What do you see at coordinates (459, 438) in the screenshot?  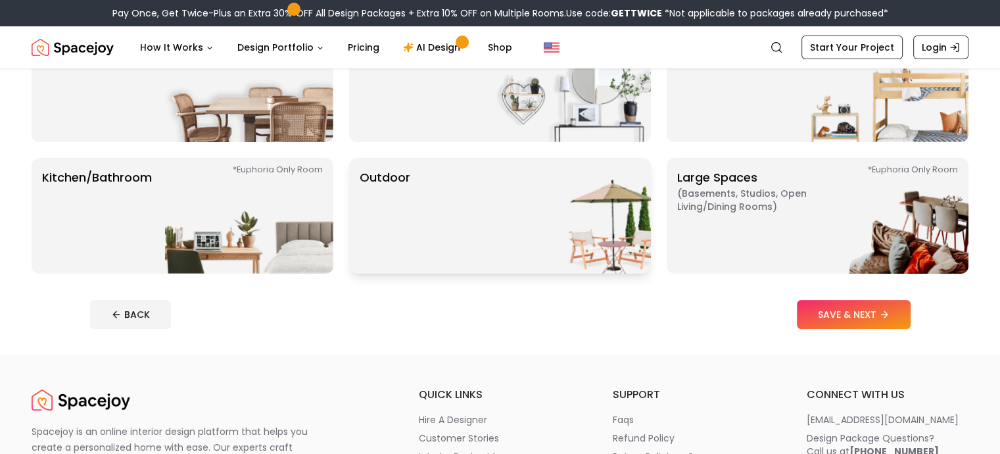 I see `p: customer stories` at bounding box center [459, 438].